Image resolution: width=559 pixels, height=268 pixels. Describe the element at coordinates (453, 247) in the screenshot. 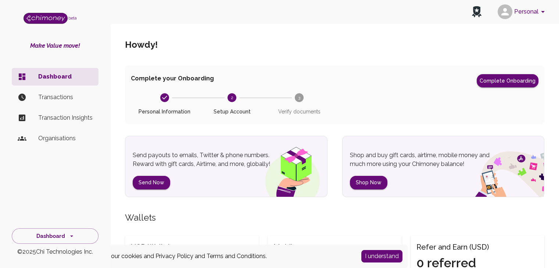

I see `h6: Refer and Earn (USD)` at that location.